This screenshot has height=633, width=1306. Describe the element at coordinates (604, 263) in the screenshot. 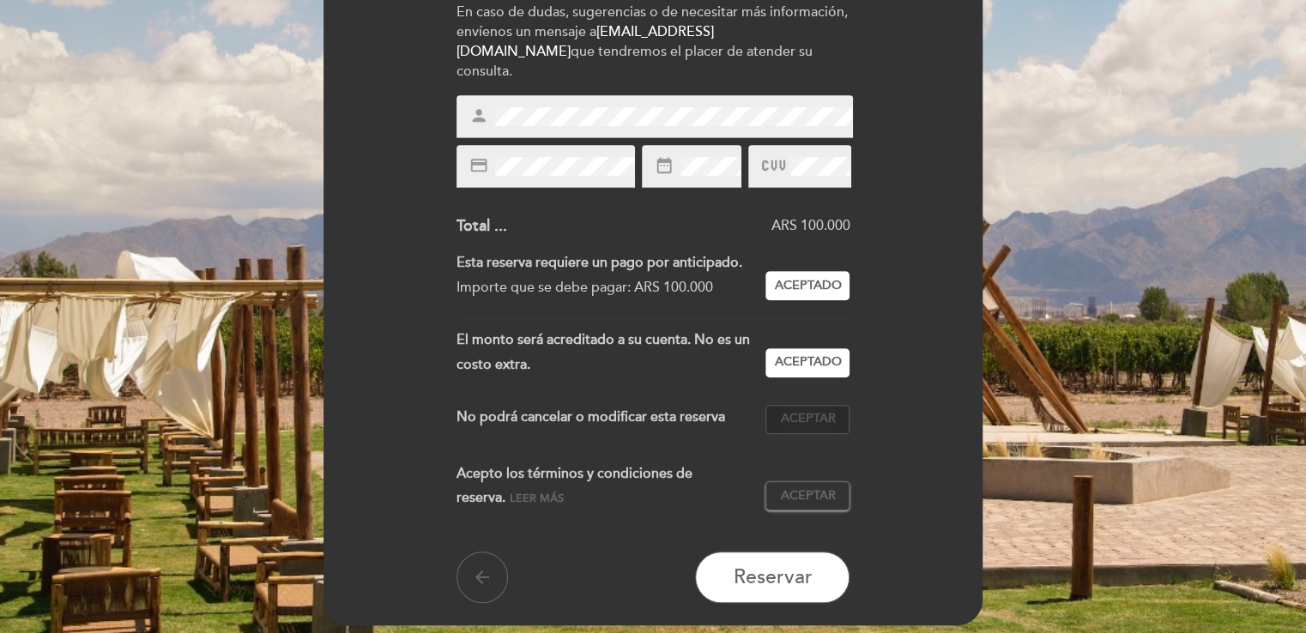

I see `div: Esta reserva requiere un pago por anticipado.` at that location.